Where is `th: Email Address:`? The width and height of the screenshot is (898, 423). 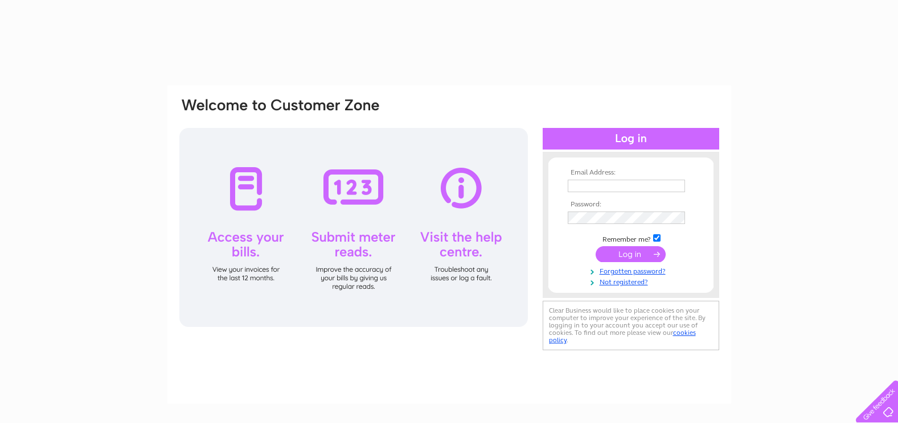
th: Email Address: is located at coordinates (631, 173).